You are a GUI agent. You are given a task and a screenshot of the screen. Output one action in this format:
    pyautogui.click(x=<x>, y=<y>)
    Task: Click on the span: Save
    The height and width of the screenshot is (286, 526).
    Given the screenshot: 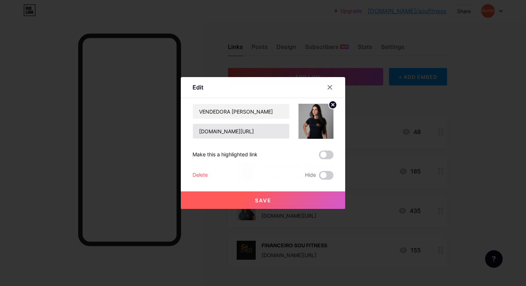 What is the action you would take?
    pyautogui.click(x=263, y=200)
    